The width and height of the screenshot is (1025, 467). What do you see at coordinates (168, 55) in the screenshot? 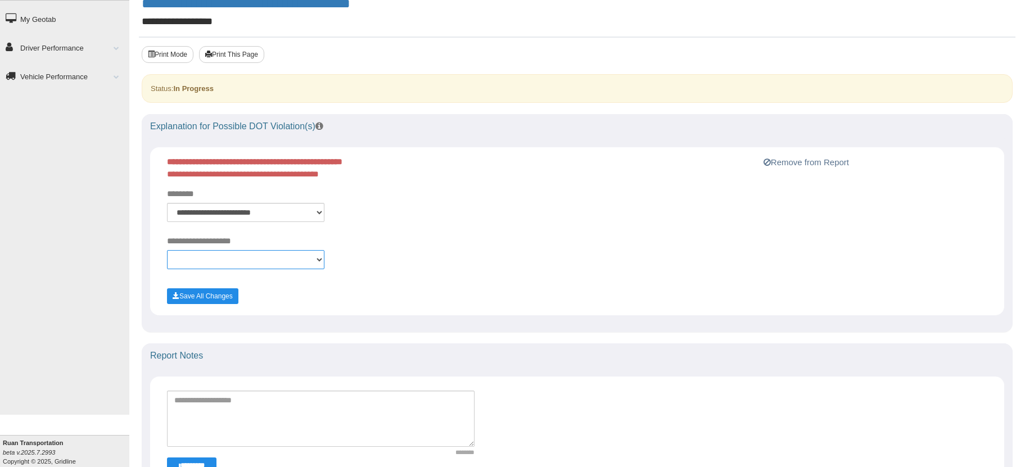
I see `button: Print Mode` at bounding box center [168, 55].